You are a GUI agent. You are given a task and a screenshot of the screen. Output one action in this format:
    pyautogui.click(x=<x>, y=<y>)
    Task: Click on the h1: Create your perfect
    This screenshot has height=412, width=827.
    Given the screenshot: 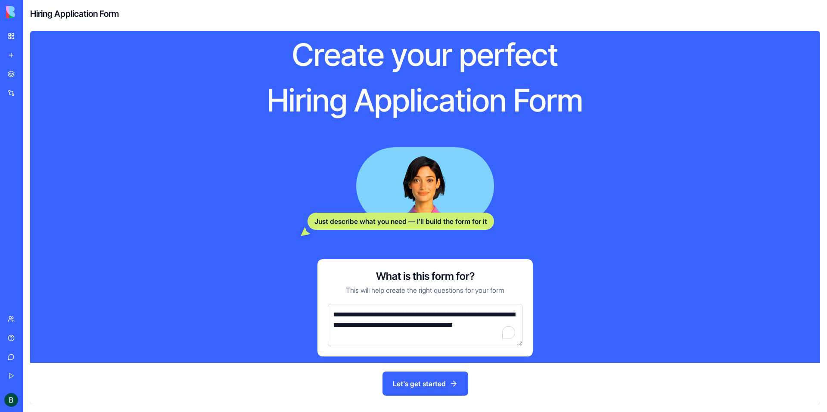 What is the action you would take?
    pyautogui.click(x=425, y=55)
    